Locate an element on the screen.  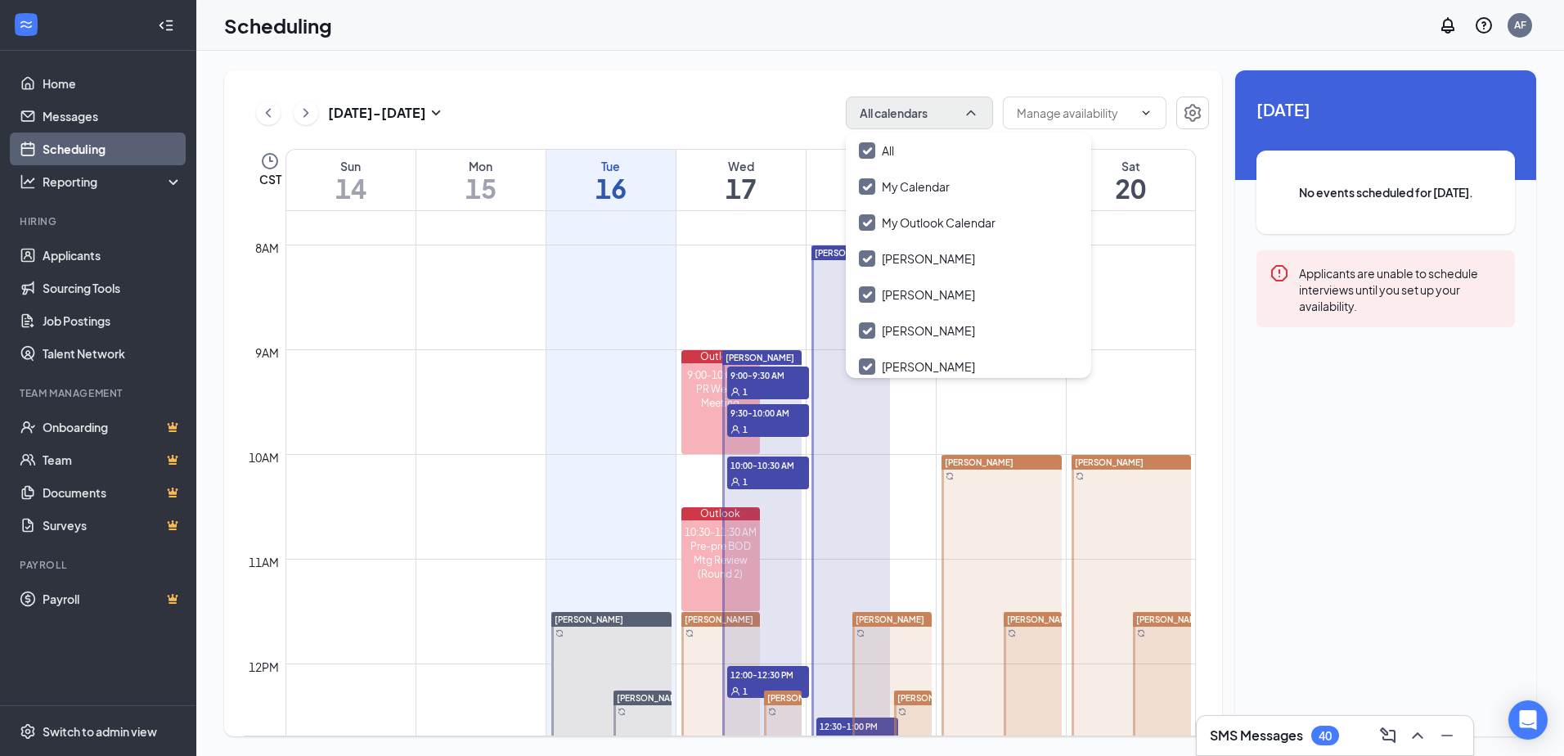
a: September 14, 2025 is located at coordinates (351, 180).